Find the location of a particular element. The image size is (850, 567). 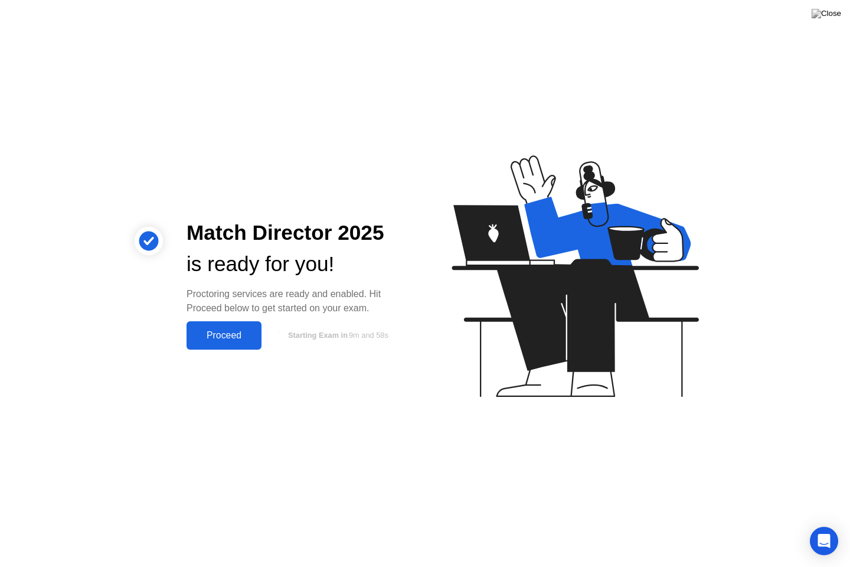

span: 9m and 58s is located at coordinates (369, 335).